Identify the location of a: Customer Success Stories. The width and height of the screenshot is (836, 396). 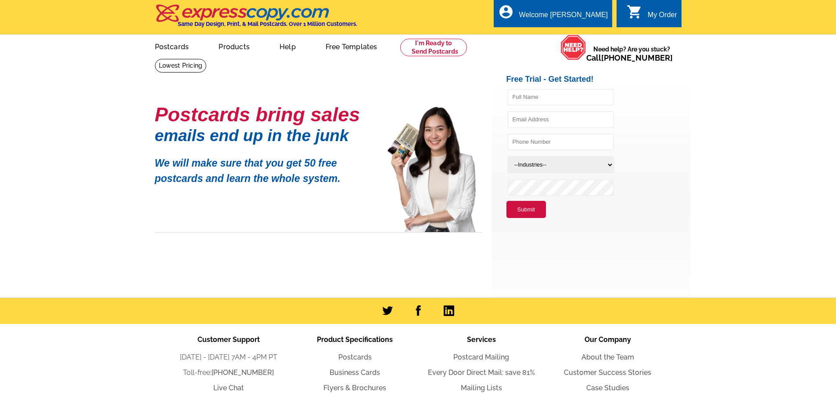
(608, 372).